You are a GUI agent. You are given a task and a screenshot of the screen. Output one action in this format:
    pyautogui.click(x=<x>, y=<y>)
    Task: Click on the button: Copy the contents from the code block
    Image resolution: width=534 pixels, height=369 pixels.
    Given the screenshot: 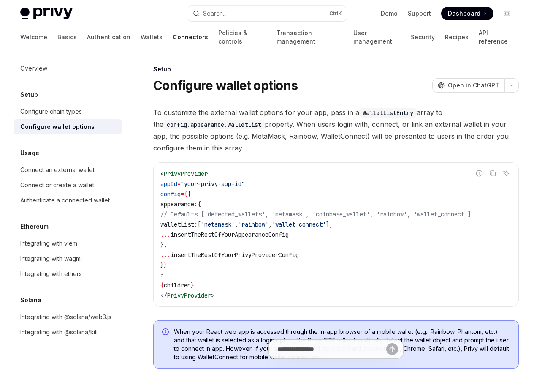 What is the action you would take?
    pyautogui.click(x=493, y=173)
    